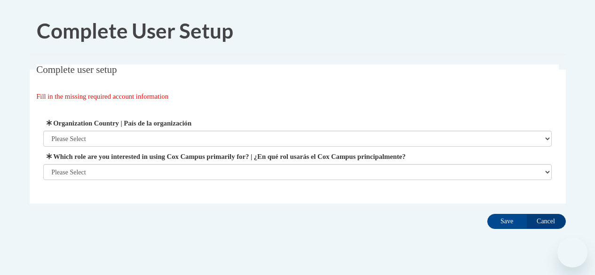  I want to click on label: Organization Country | País de la organización, so click(297, 123).